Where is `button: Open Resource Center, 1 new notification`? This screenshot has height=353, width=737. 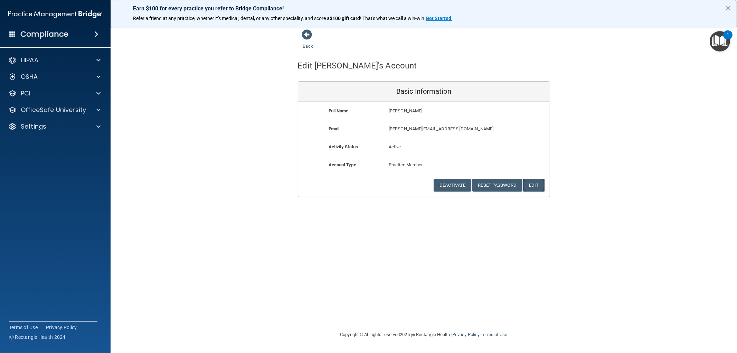 button: Open Resource Center, 1 new notification is located at coordinates (720, 41).